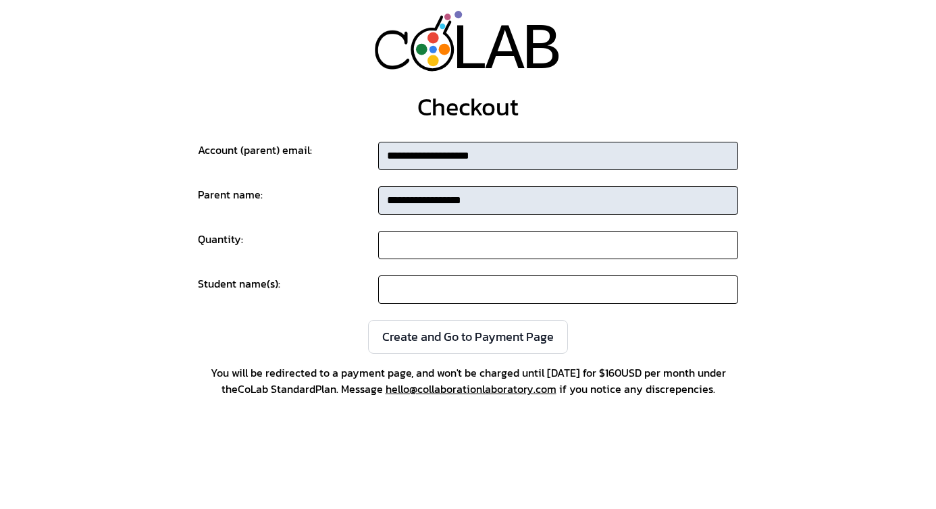 This screenshot has height=509, width=936. Describe the element at coordinates (288, 201) in the screenshot. I see `div: Parent name:` at that location.